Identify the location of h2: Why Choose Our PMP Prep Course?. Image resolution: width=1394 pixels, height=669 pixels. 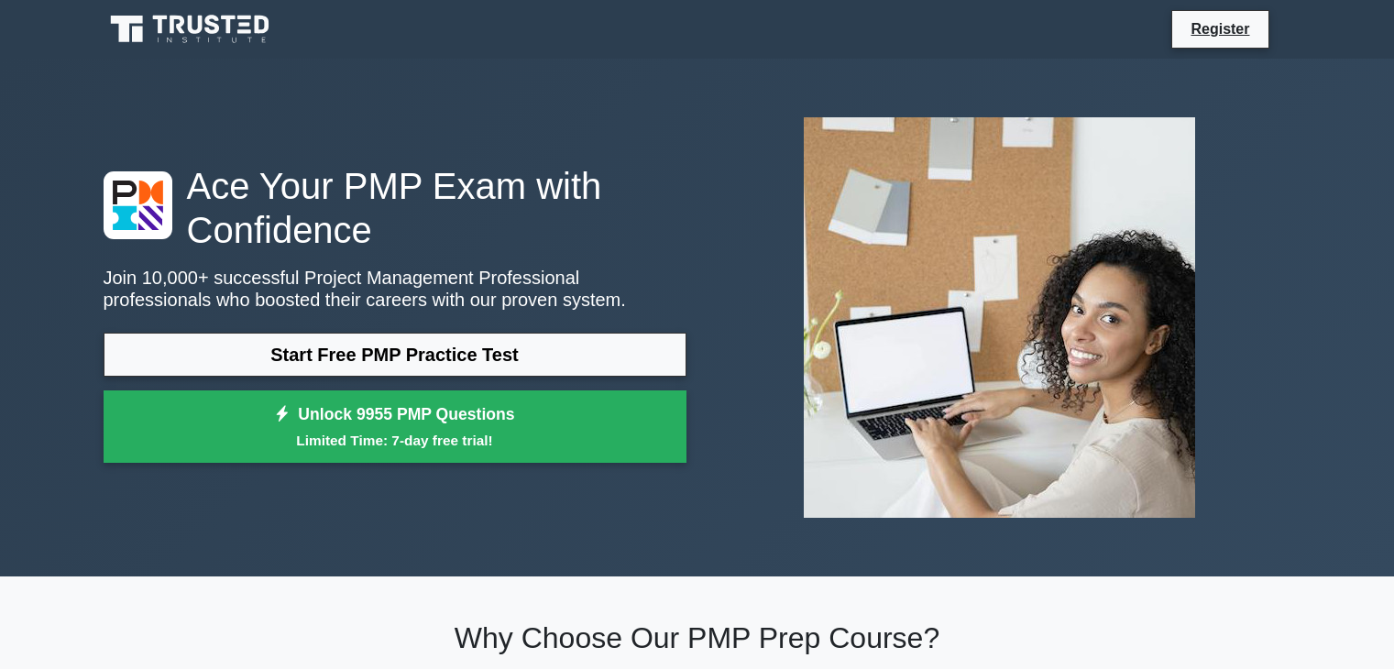
(697, 638).